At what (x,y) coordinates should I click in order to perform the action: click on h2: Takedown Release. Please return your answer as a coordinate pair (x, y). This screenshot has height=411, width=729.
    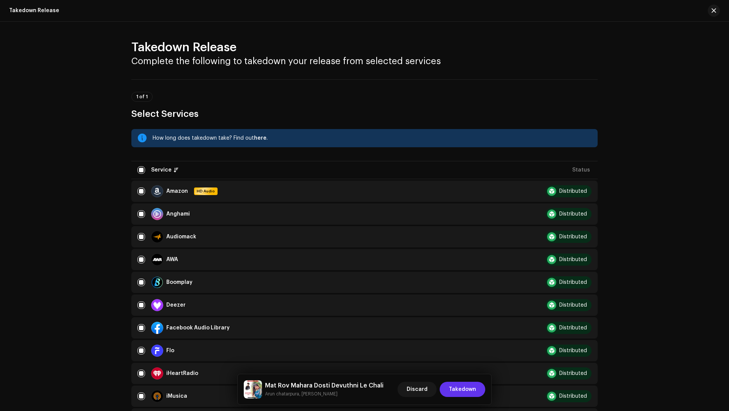
    Looking at the image, I should click on (365, 47).